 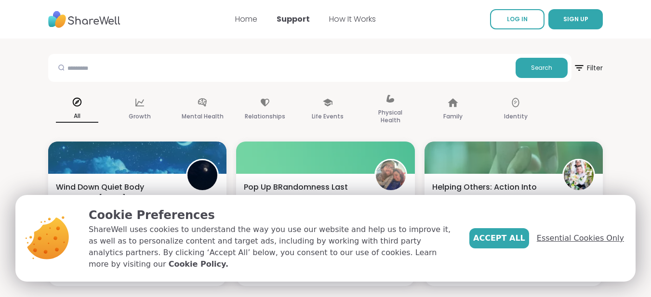 I want to click on button: SIGN UP, so click(x=575, y=19).